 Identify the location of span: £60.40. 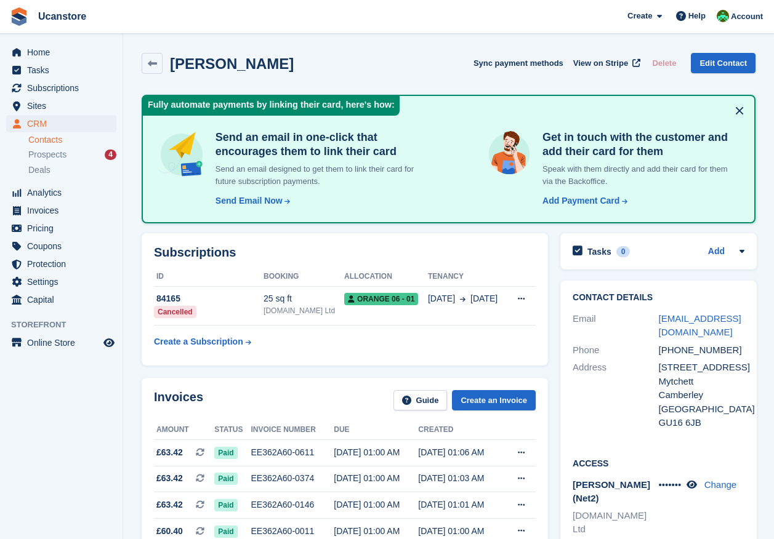
(169, 531).